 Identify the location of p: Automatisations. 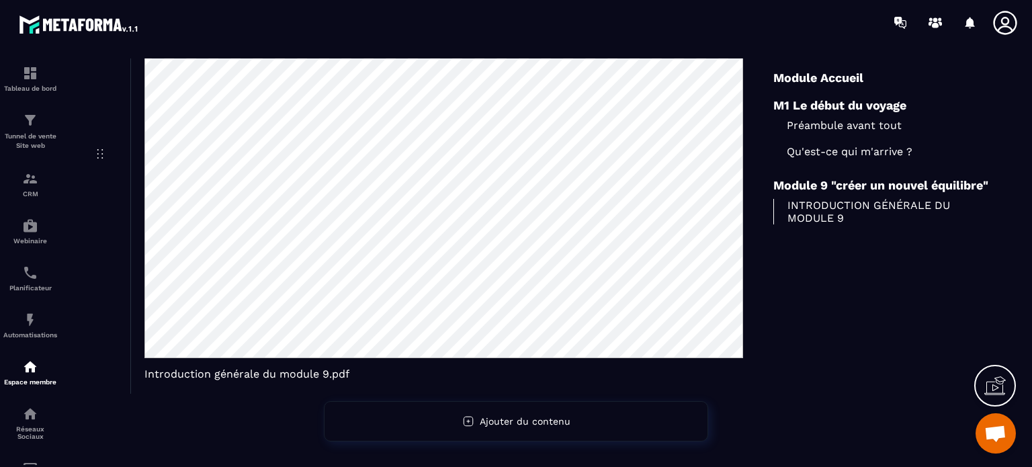
(30, 334).